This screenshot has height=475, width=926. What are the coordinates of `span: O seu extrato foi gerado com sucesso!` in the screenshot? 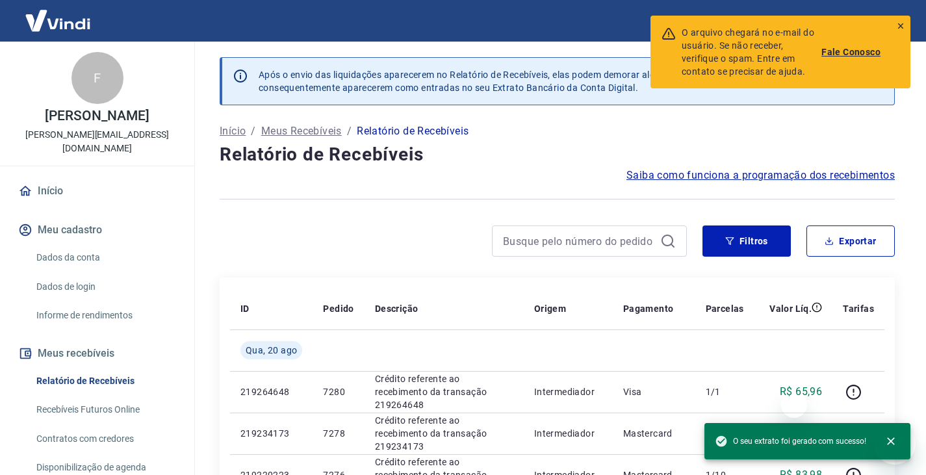 It's located at (790, 441).